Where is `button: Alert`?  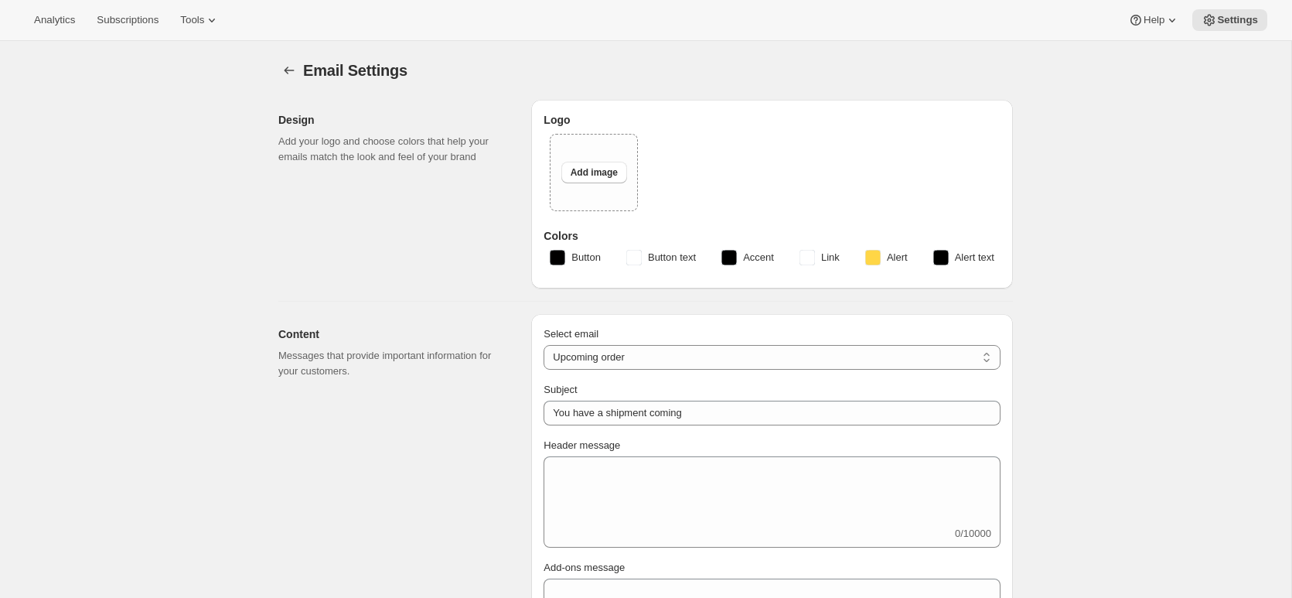
button: Alert is located at coordinates (886, 257).